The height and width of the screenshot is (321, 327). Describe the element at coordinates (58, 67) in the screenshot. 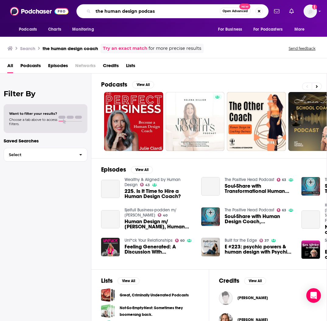

I see `span: Episodes` at that location.